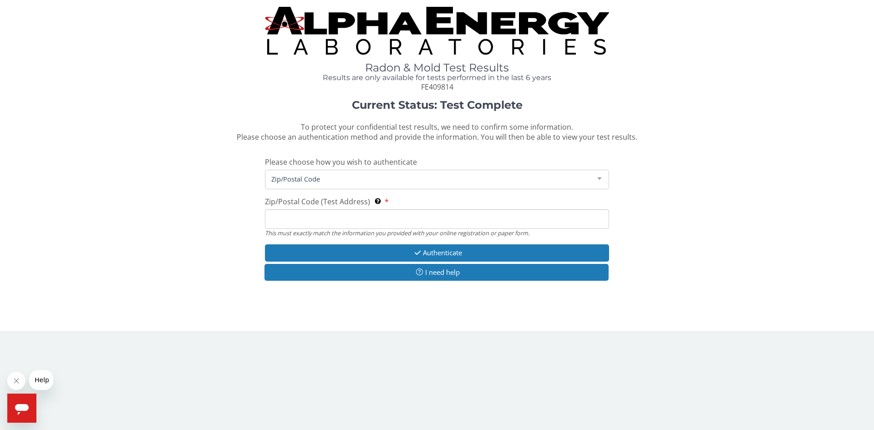 This screenshot has width=874, height=430. What do you see at coordinates (437, 272) in the screenshot?
I see `button: I need help` at bounding box center [437, 272].